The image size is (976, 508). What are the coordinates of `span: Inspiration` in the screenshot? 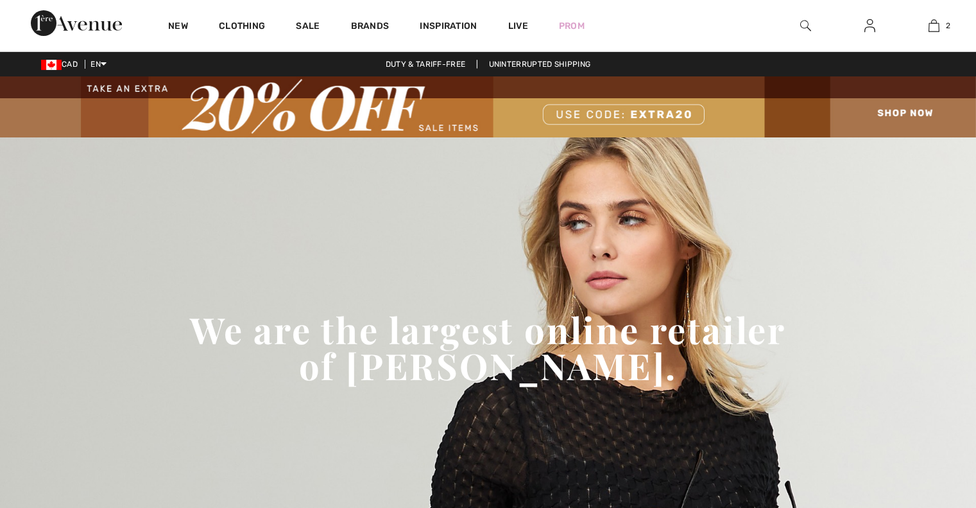 It's located at (448, 27).